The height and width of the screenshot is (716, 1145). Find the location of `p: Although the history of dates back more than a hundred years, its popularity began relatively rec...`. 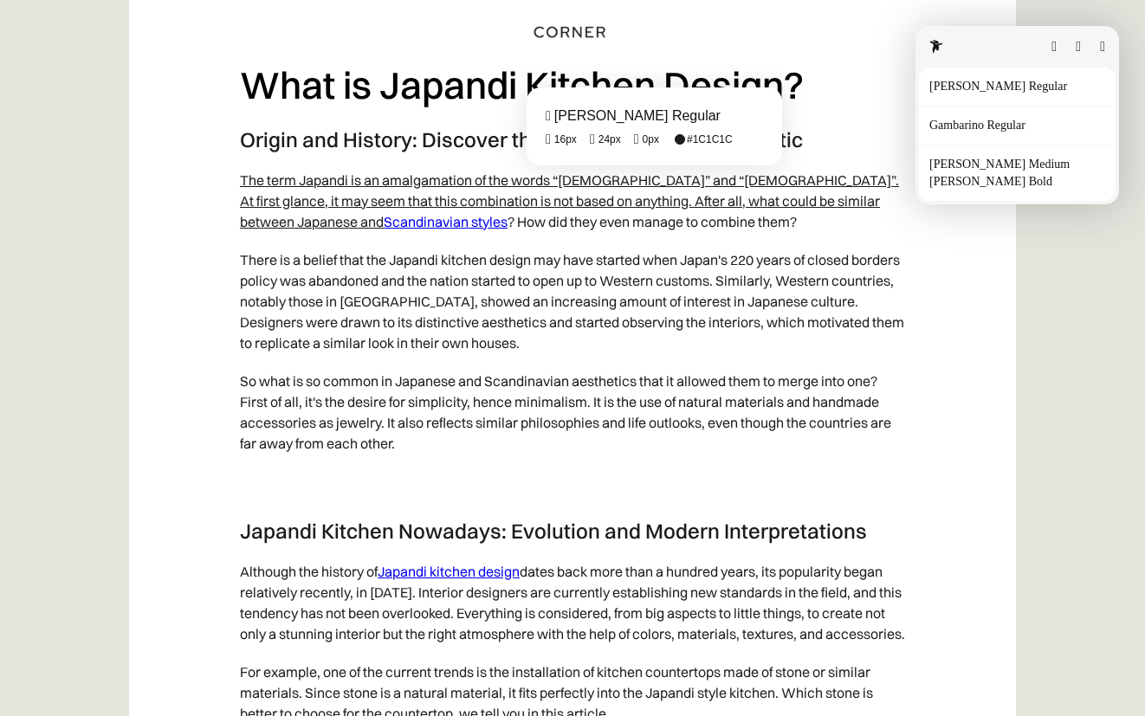

p: Although the history of dates back more than a hundred years, its popularity began relatively rec... is located at coordinates (573, 603).